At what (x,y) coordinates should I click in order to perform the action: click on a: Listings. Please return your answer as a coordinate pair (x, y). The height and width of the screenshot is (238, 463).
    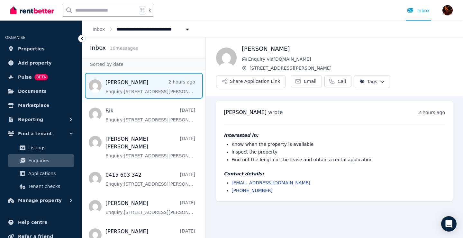
    Looking at the image, I should click on (41, 148).